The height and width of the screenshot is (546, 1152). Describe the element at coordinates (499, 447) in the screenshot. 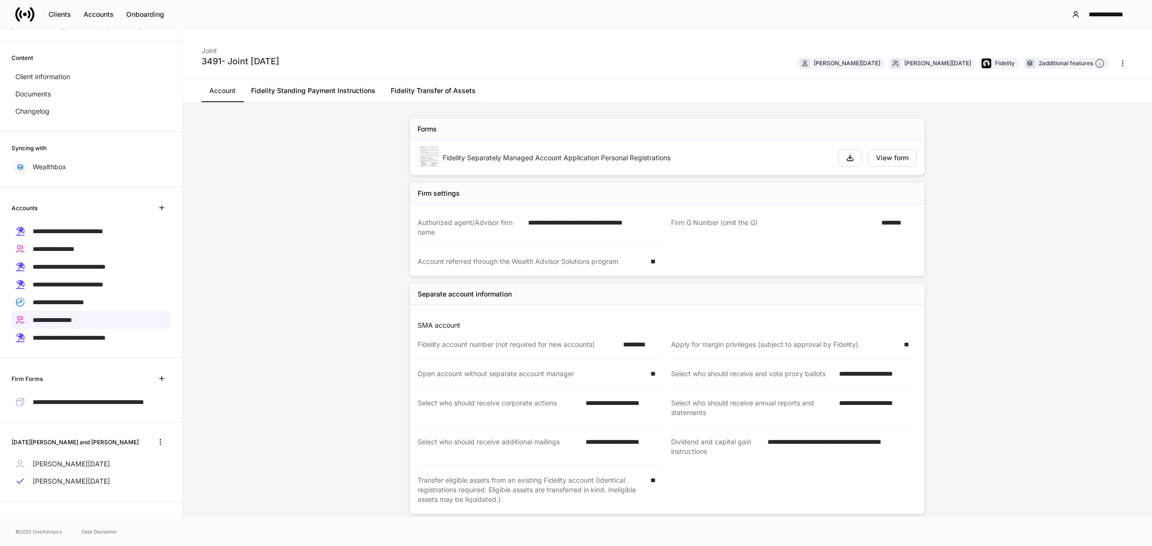

I see `div: Select who should receive additional mailings` at that location.